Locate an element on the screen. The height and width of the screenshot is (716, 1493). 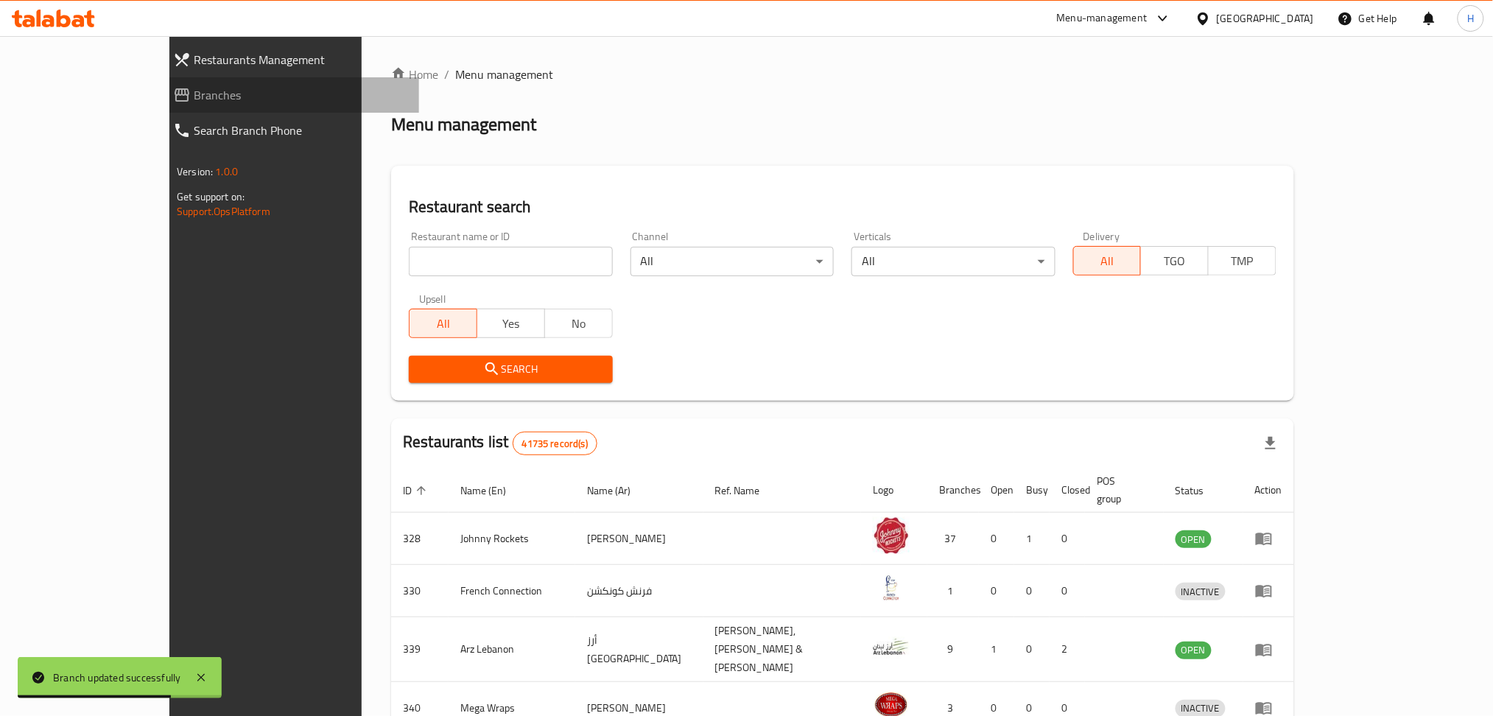
span: TMP is located at coordinates (1243, 261).